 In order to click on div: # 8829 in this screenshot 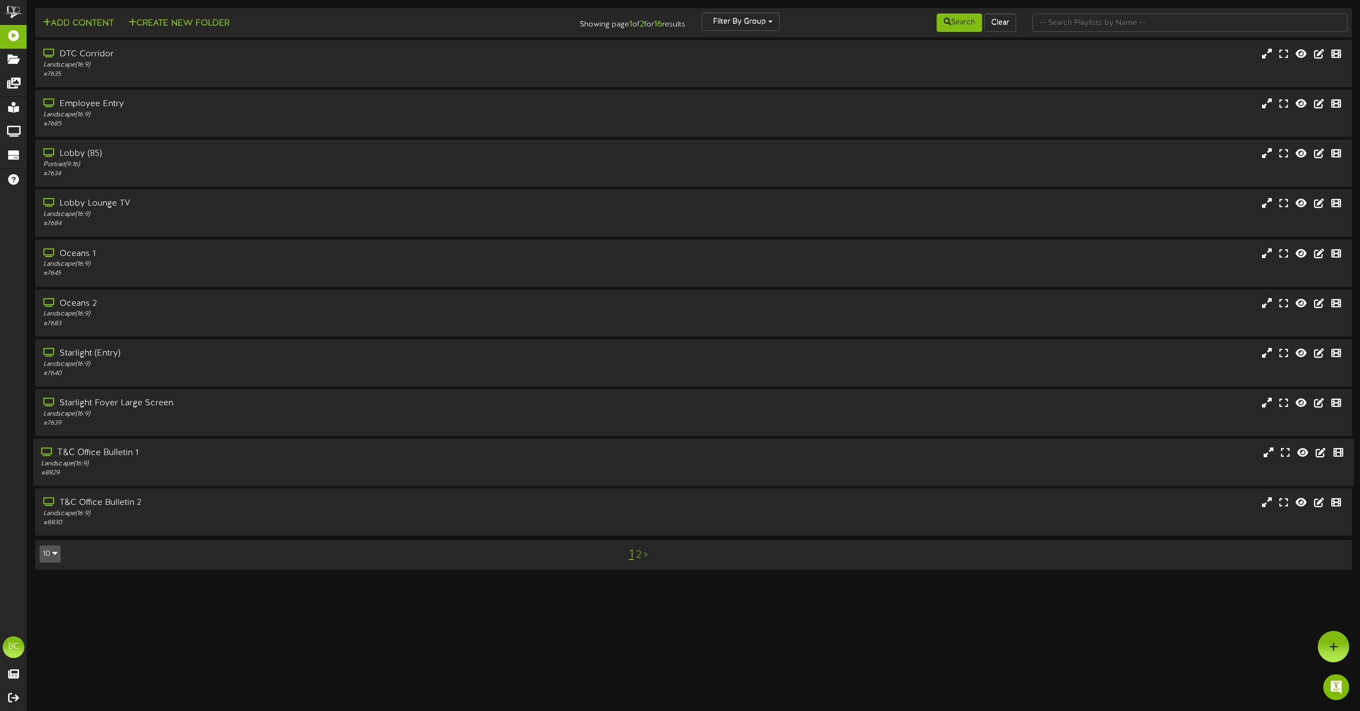, I will do `click(308, 473)`.